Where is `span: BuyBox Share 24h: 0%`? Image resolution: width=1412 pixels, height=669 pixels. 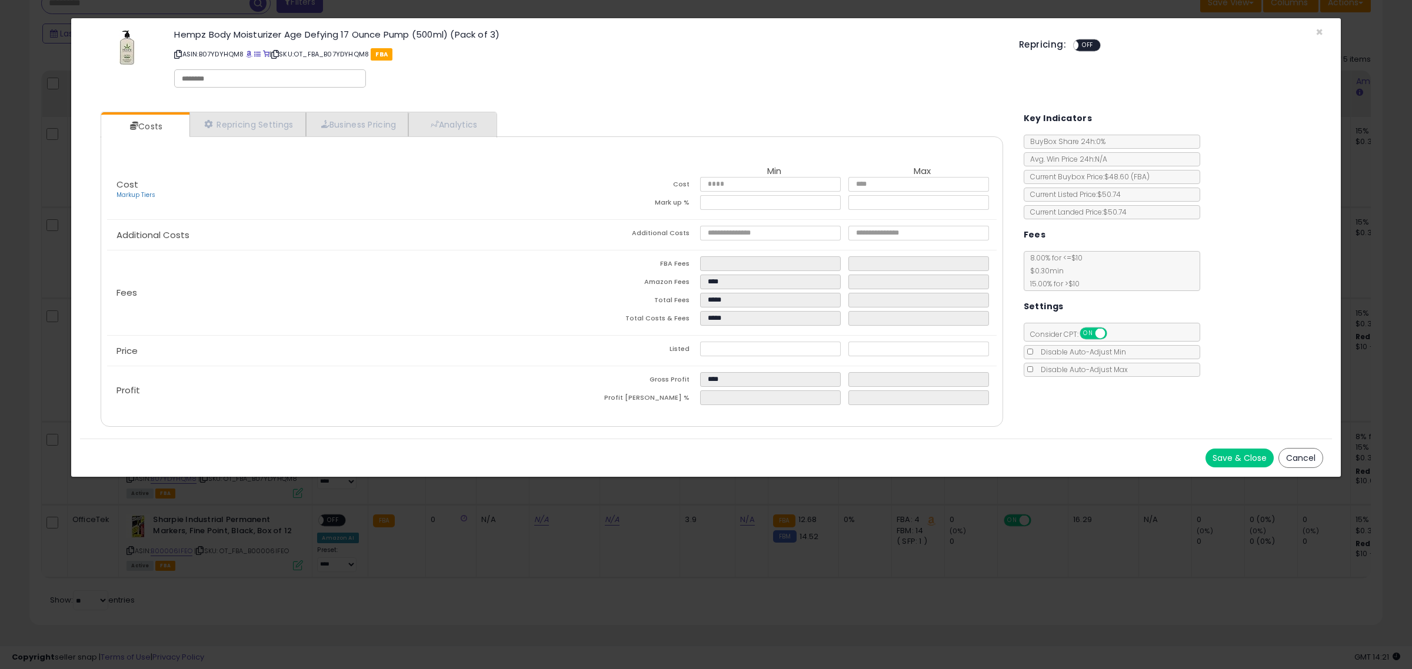 span: BuyBox Share 24h: 0% is located at coordinates (1065, 141).